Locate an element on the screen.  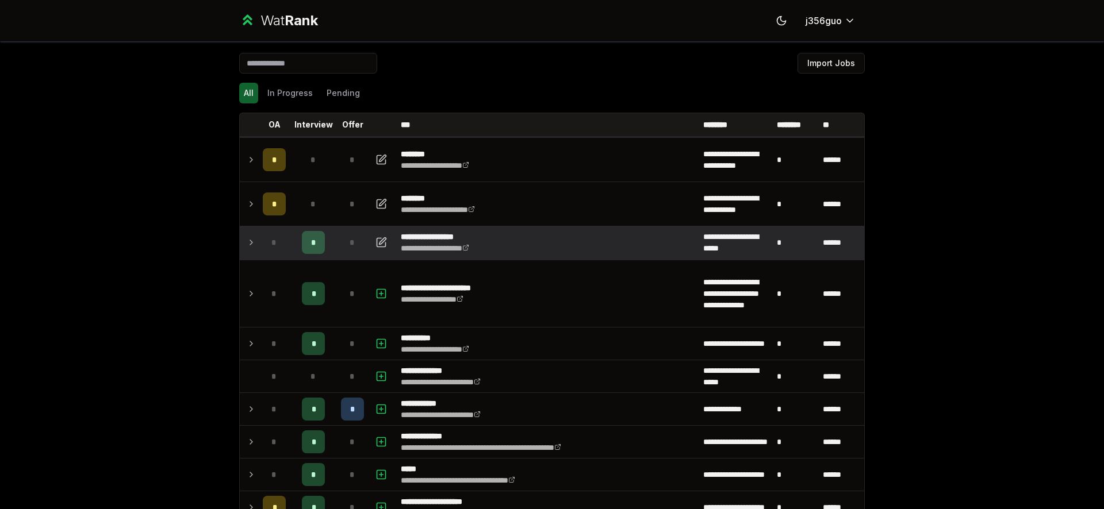
p: Offer is located at coordinates (352, 125).